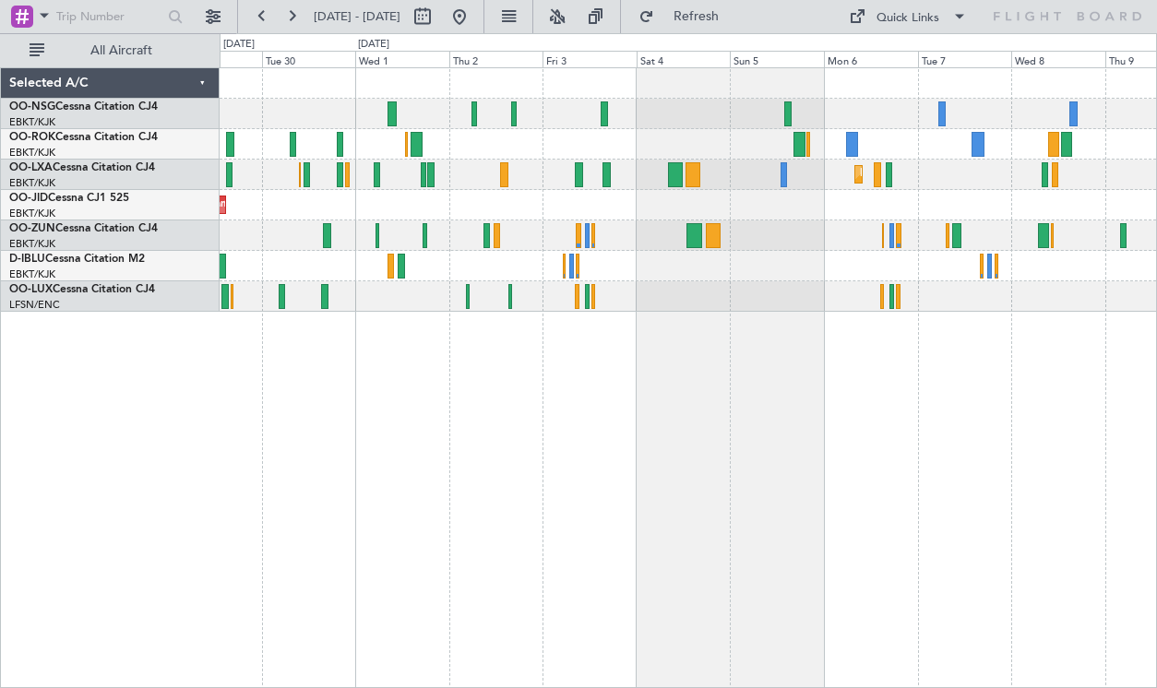  What do you see at coordinates (82, 290) in the screenshot?
I see `a: OO-LUXCessna Citation CJ4` at bounding box center [82, 290].